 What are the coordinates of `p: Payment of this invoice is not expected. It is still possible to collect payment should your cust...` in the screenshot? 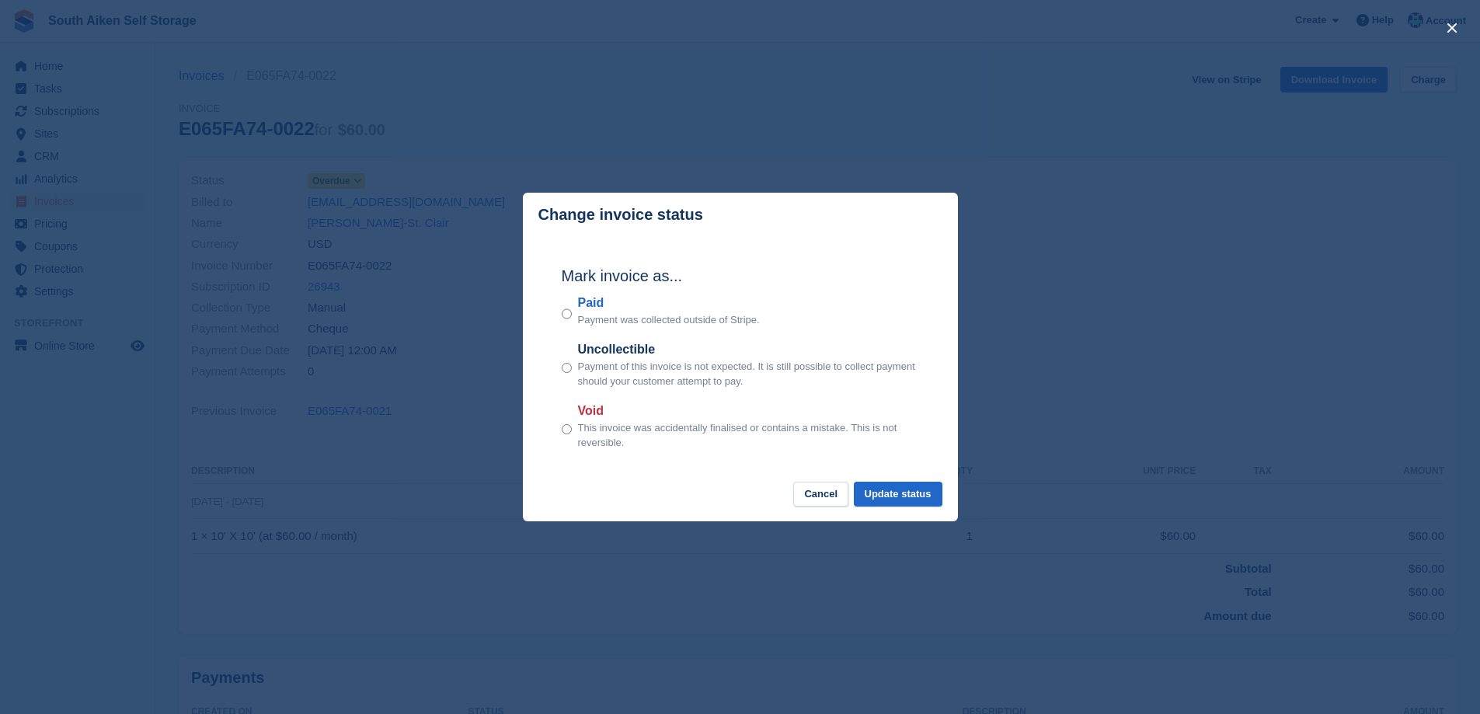 It's located at (748, 374).